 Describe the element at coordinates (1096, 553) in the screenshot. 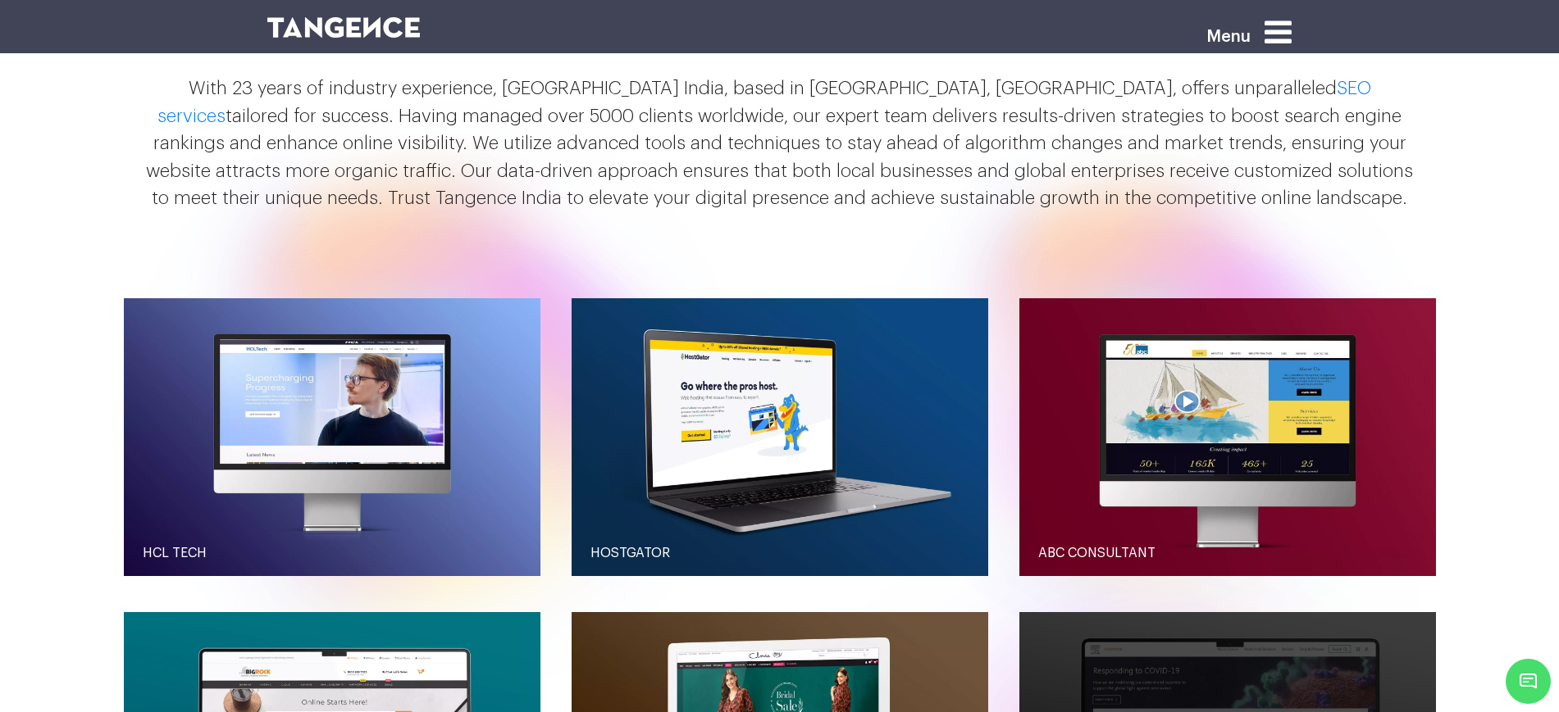

I see `span: ABC Consultant` at that location.